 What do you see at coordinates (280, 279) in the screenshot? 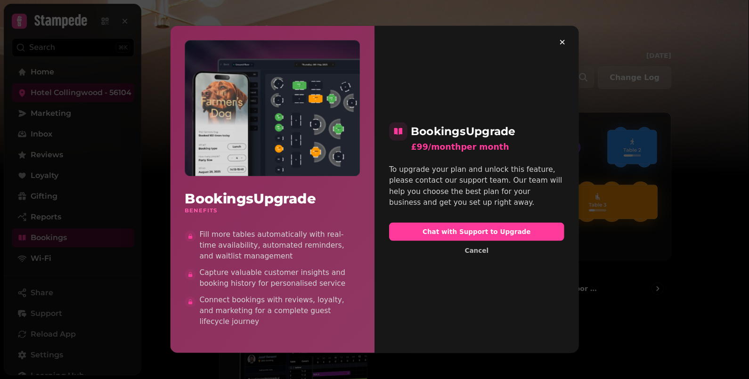
I see `span: Capture valuable customer insights and booking history for personalised service` at bounding box center [280, 279].